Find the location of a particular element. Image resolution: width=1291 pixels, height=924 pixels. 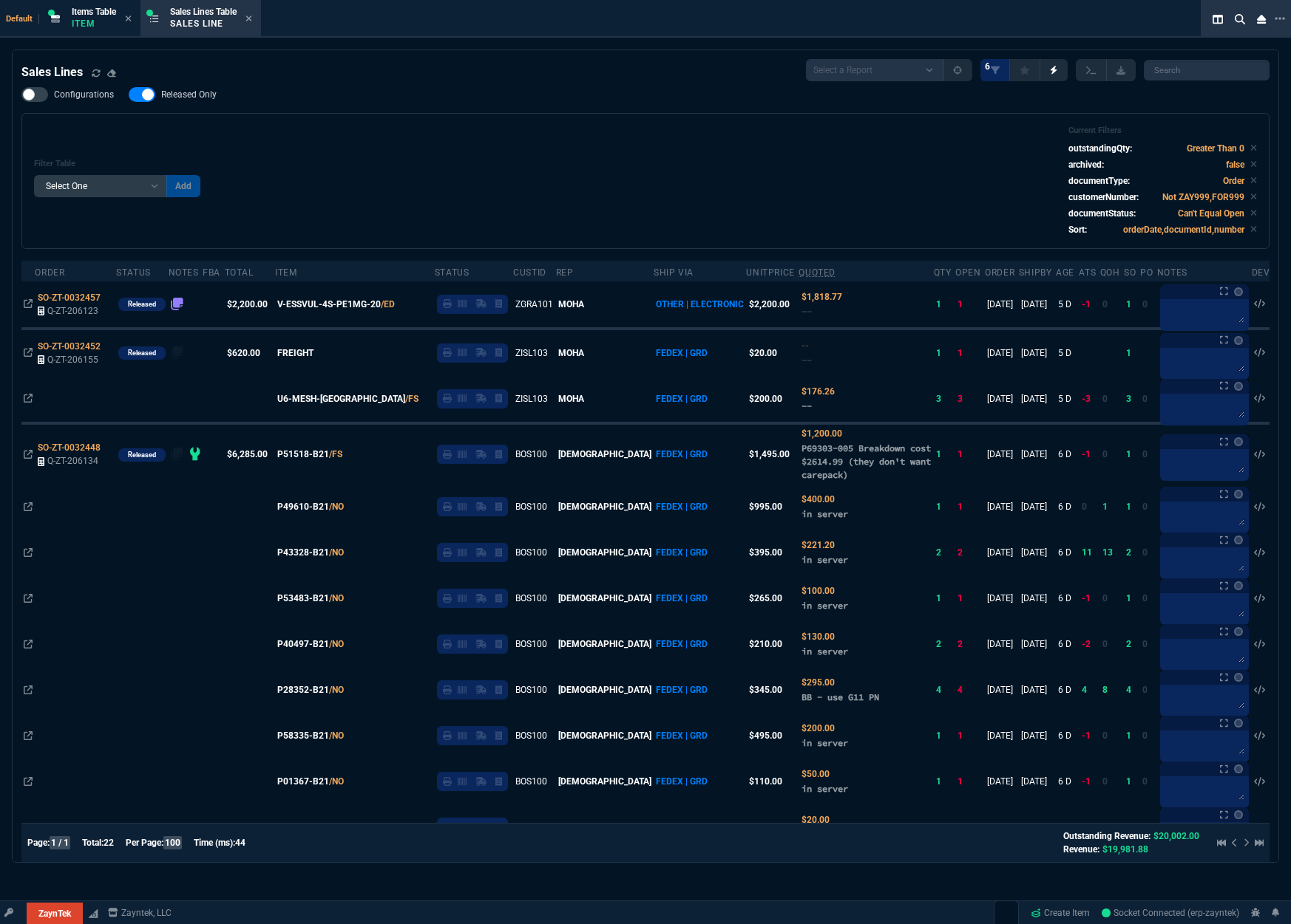

span: $20,002.00 is located at coordinates (1176, 837).